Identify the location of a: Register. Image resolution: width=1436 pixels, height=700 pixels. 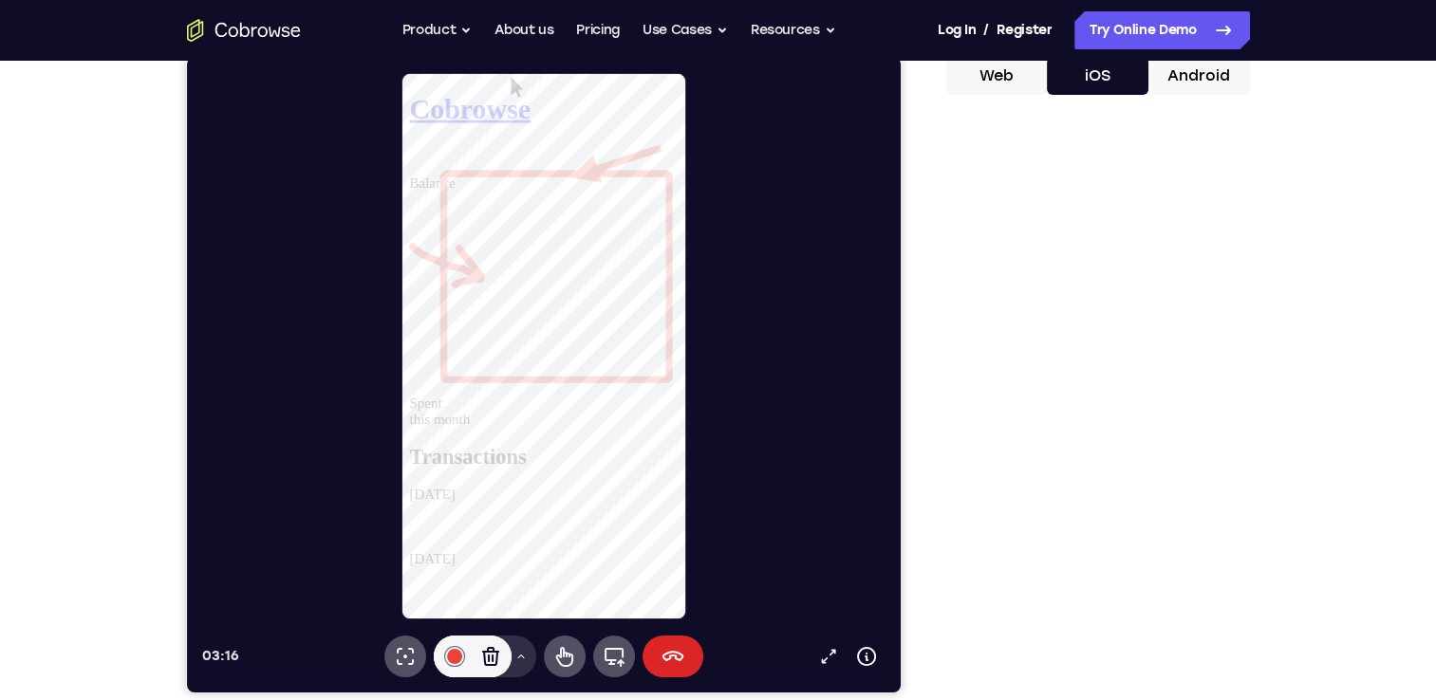
(1024, 30).